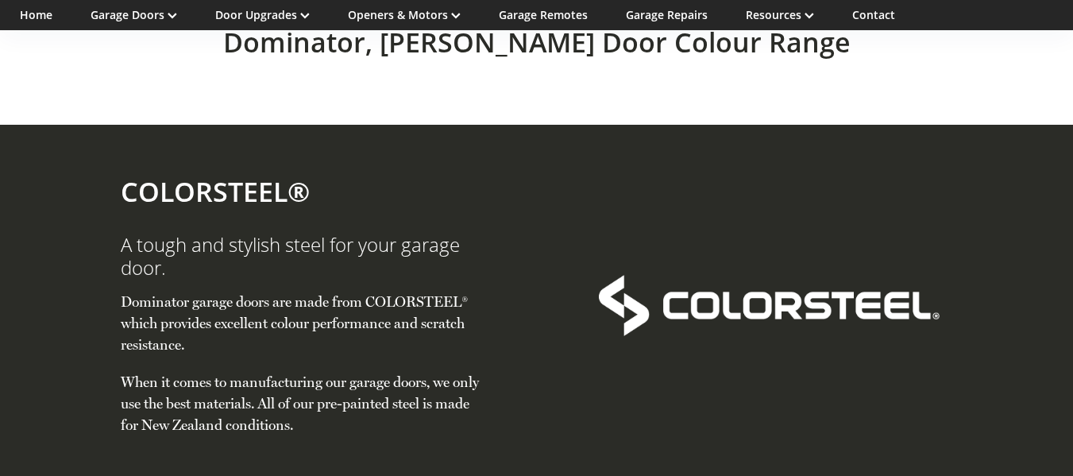 The width and height of the screenshot is (1073, 476). Describe the element at coordinates (133, 14) in the screenshot. I see `a: Garage Doors` at that location.